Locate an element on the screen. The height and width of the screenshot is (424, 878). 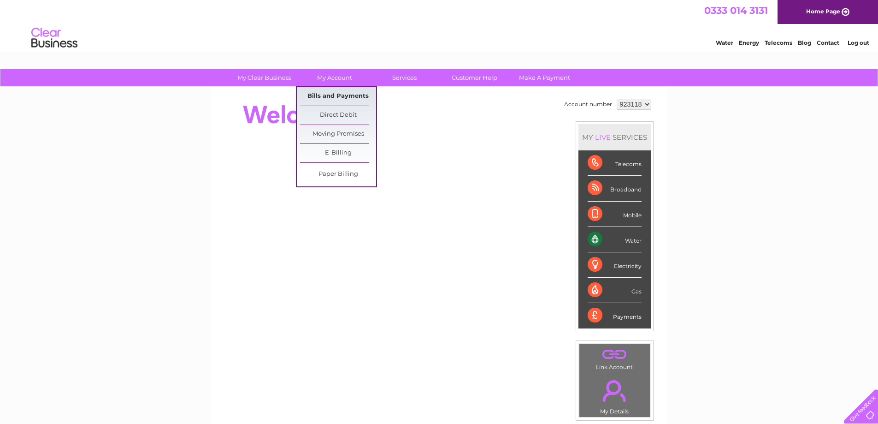
a: 0333 014 3131 is located at coordinates (736, 10).